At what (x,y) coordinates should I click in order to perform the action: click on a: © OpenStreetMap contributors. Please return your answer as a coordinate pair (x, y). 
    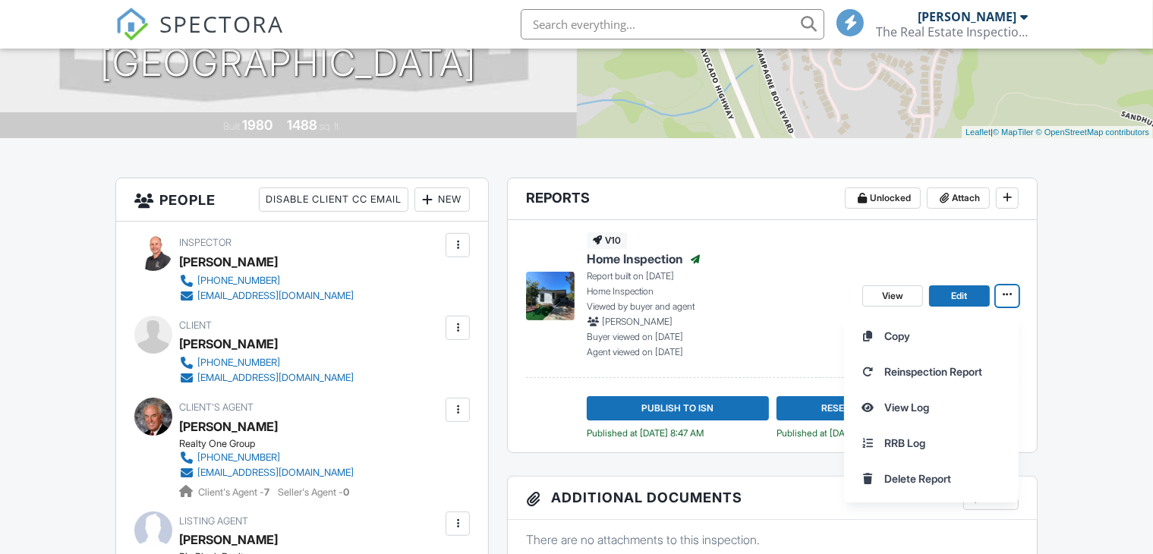
    Looking at the image, I should click on (1092, 132).